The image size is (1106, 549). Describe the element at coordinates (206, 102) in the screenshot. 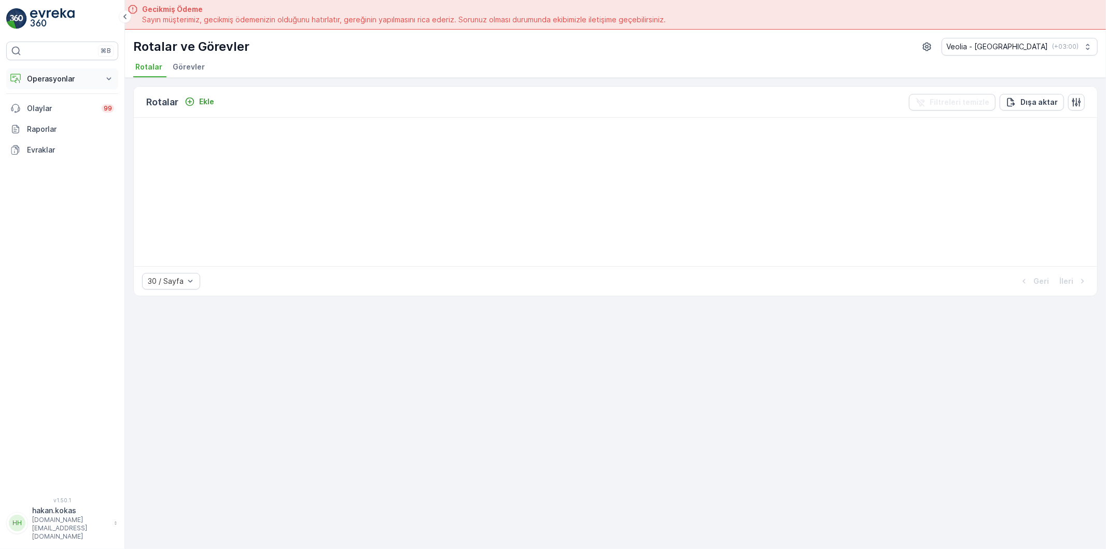

I see `p: Ekle` at that location.